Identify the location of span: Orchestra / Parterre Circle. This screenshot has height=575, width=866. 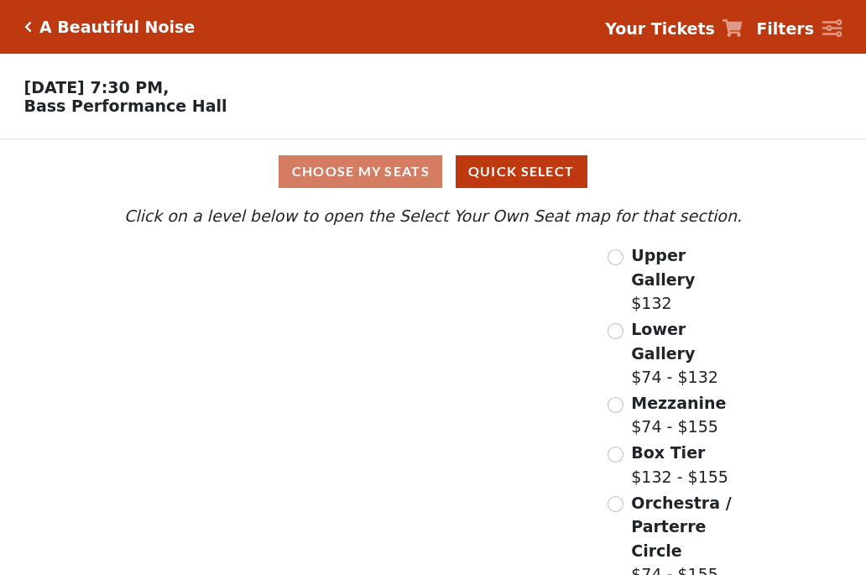
(680, 526).